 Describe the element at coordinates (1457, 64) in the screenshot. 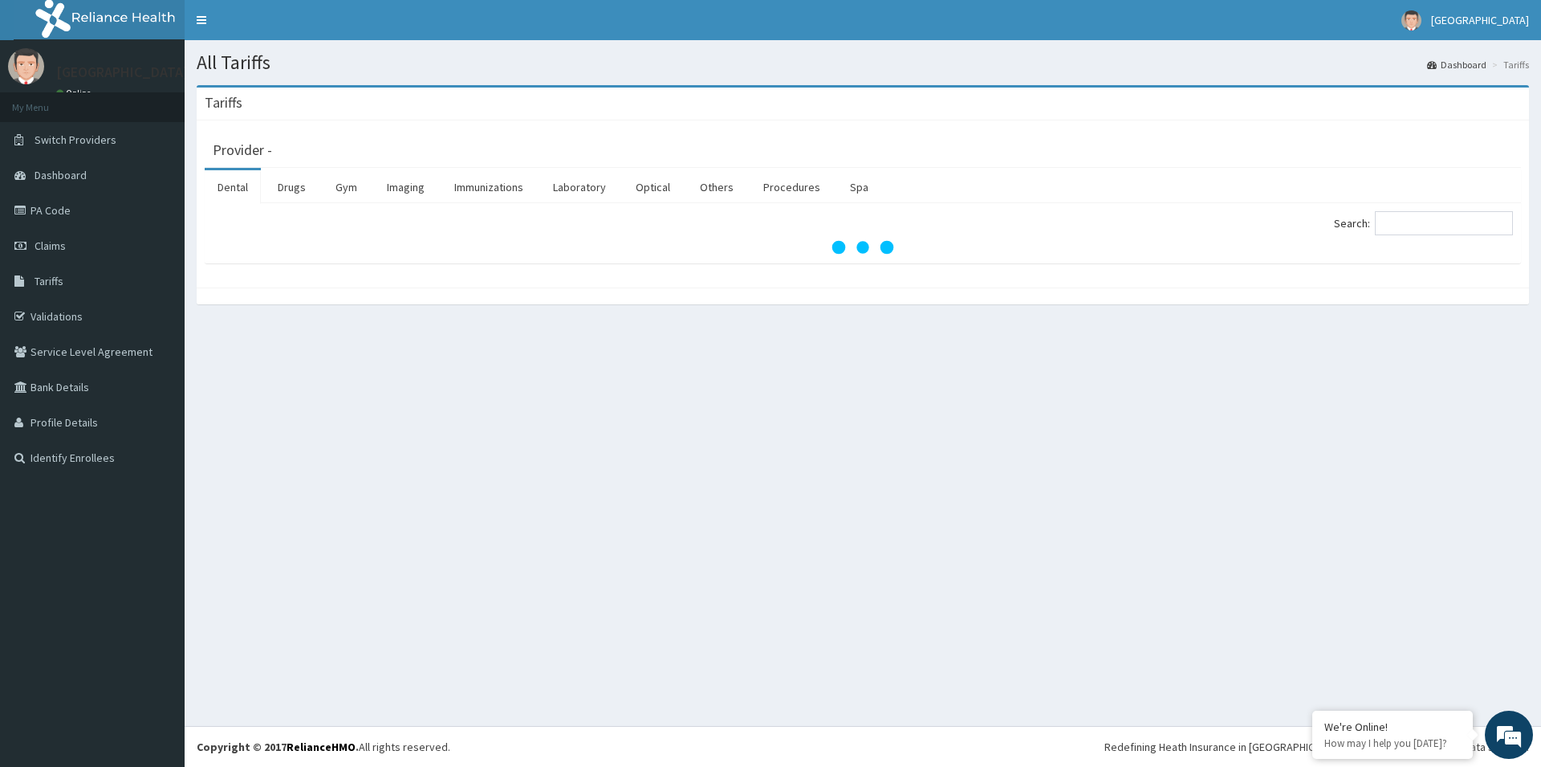

I see `a: Dashboard` at that location.